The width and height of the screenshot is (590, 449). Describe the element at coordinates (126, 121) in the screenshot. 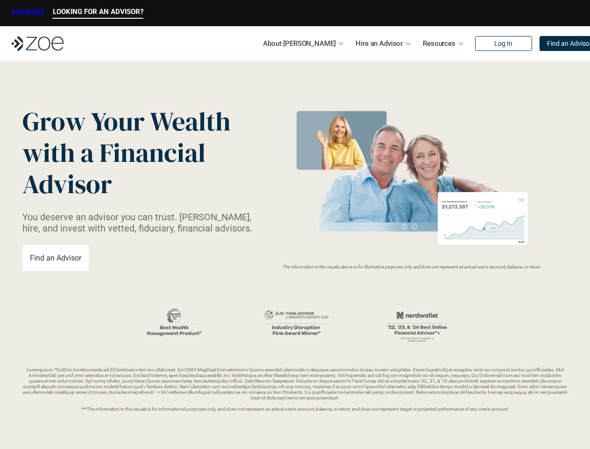

I see `span: Grow Your Wealth` at that location.